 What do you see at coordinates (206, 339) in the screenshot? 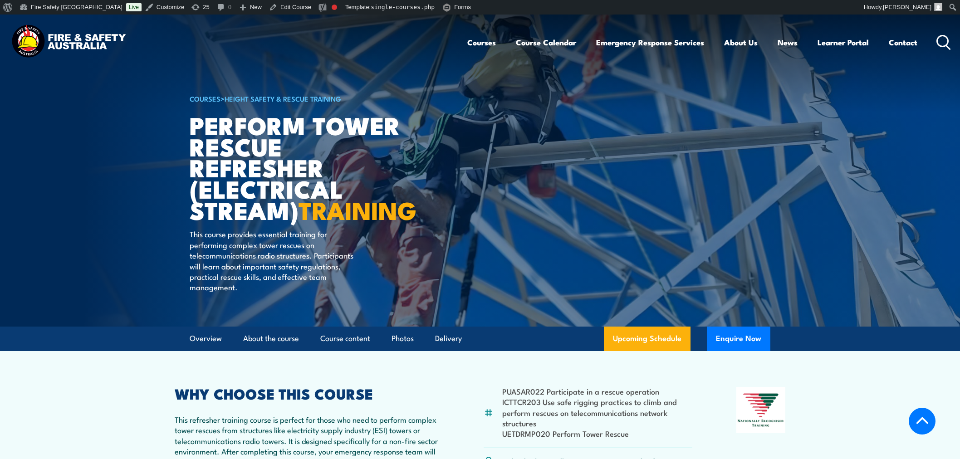
I see `a: Overview` at bounding box center [206, 339].